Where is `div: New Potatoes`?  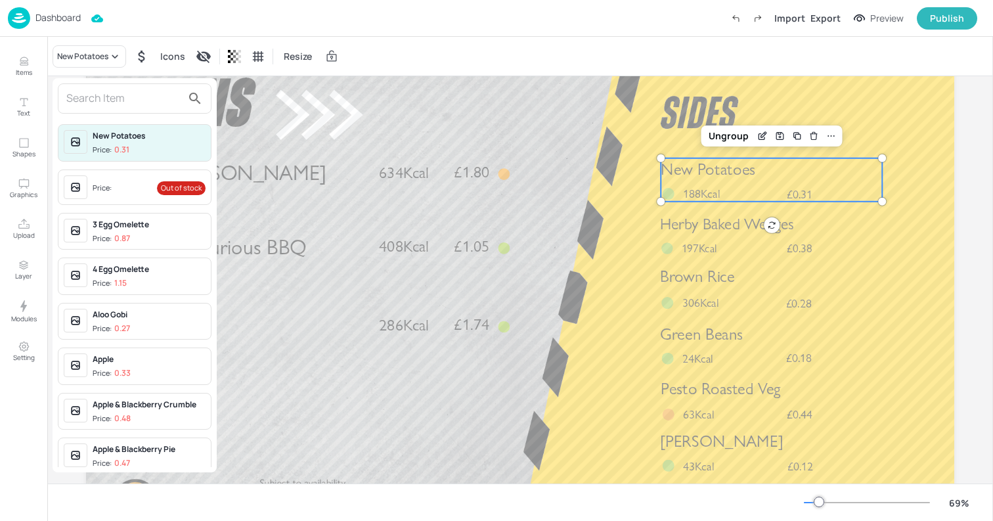
div: New Potatoes is located at coordinates (149, 136).